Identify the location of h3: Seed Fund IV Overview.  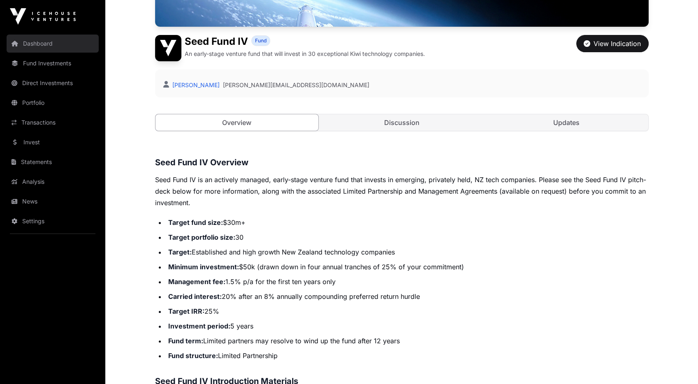
(402, 163).